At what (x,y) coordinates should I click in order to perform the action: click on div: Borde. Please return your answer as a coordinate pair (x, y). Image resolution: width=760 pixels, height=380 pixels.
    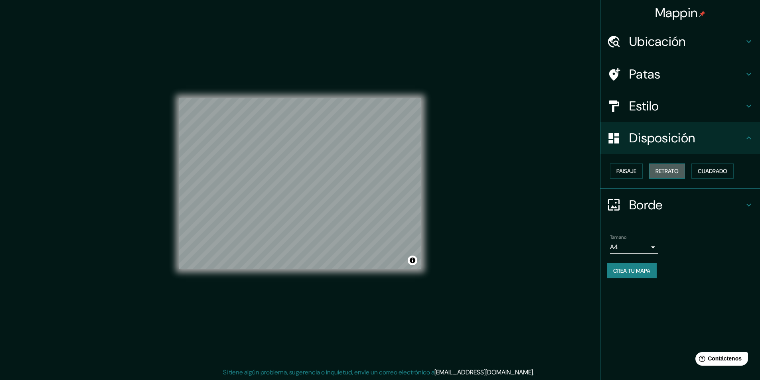
    Looking at the image, I should click on (680, 205).